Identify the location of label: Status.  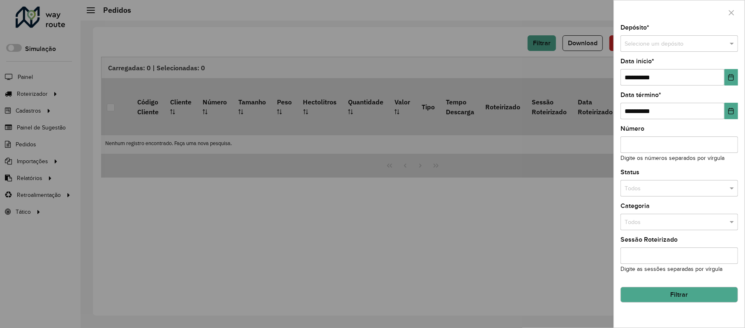
(630, 172).